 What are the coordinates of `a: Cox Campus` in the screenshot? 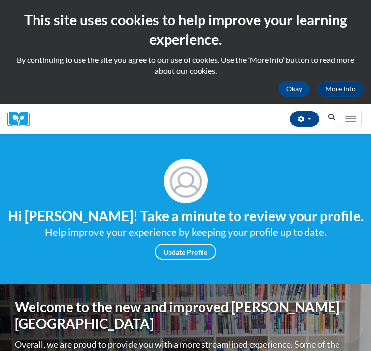 It's located at (22, 119).